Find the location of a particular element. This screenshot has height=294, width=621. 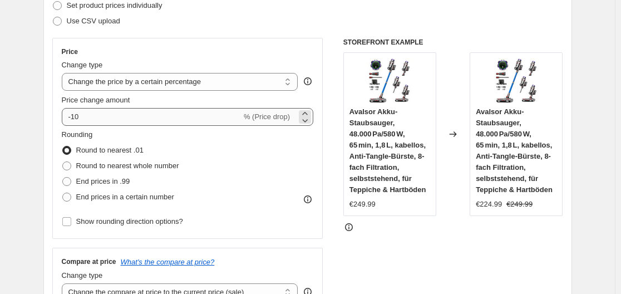

h3: Price is located at coordinates (70, 52).